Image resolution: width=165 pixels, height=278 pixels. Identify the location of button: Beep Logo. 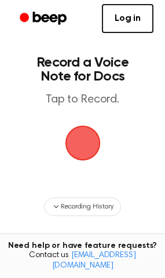
(83, 143).